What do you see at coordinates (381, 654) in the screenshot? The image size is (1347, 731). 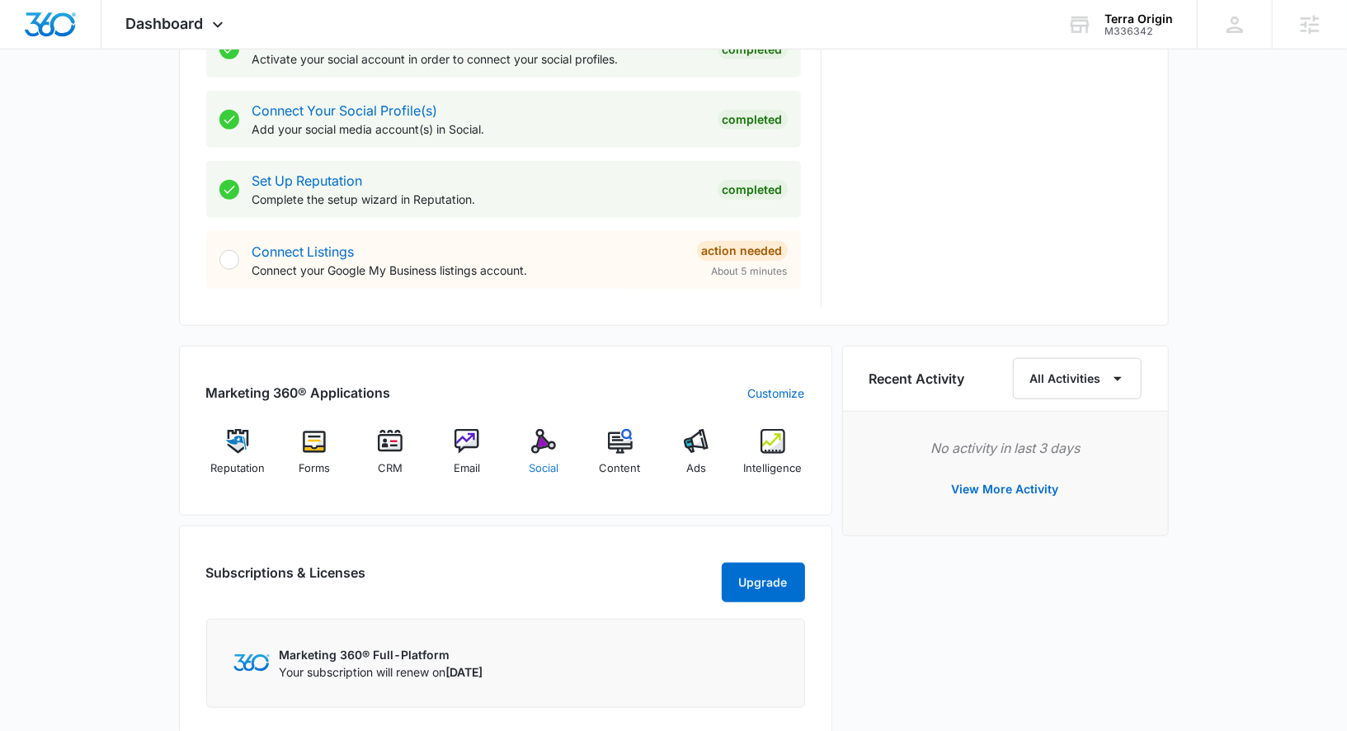 I see `p: Marketing 360® Full-Platform` at bounding box center [381, 654].